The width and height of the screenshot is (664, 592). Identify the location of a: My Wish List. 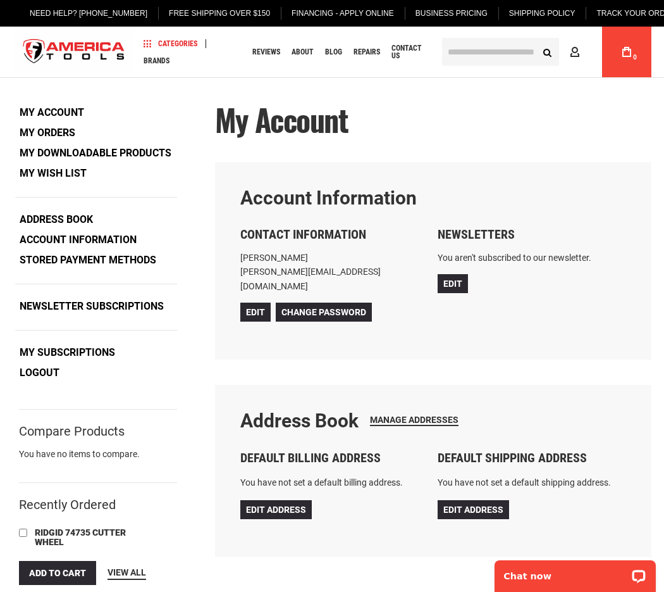
(53, 173).